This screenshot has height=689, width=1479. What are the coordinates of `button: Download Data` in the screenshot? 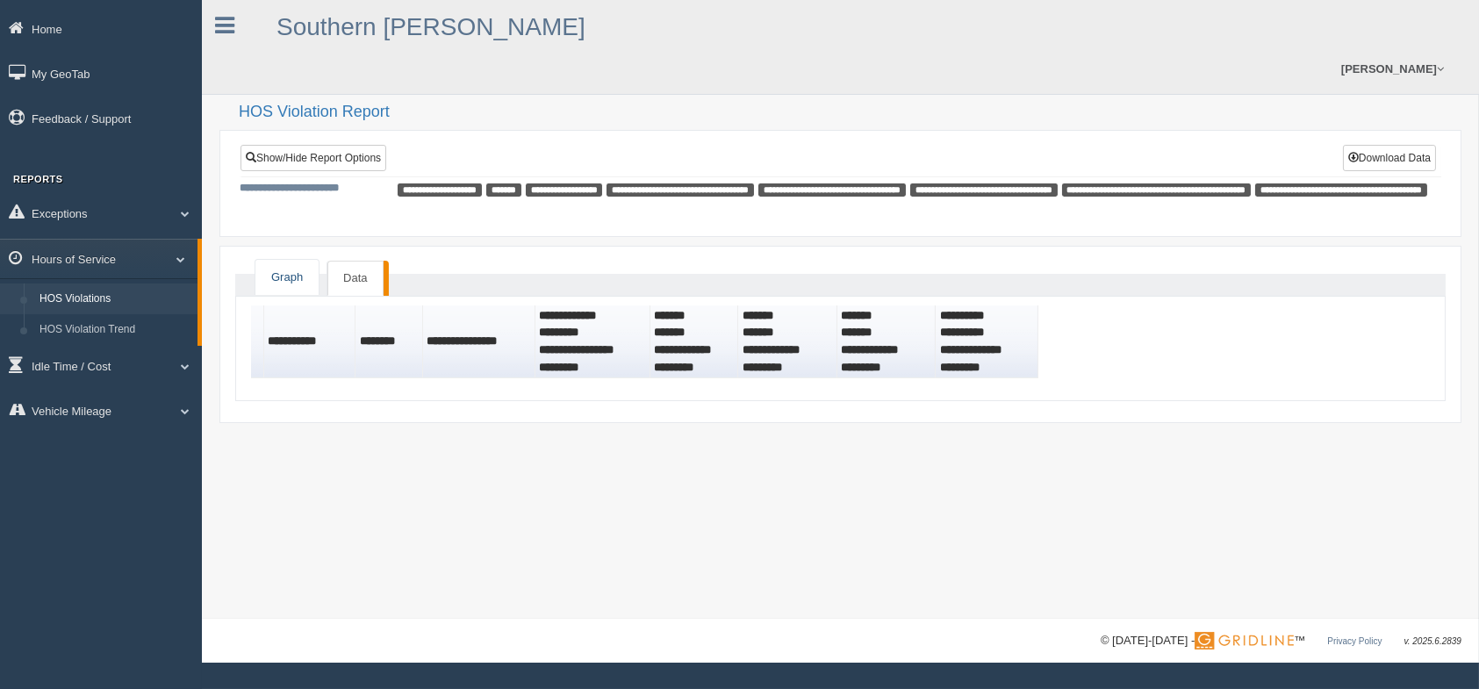 It's located at (1389, 158).